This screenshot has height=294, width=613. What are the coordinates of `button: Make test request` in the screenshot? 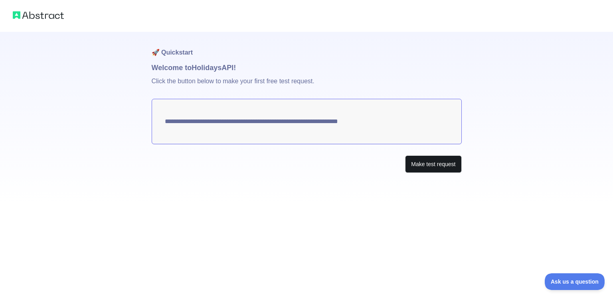 It's located at (433, 164).